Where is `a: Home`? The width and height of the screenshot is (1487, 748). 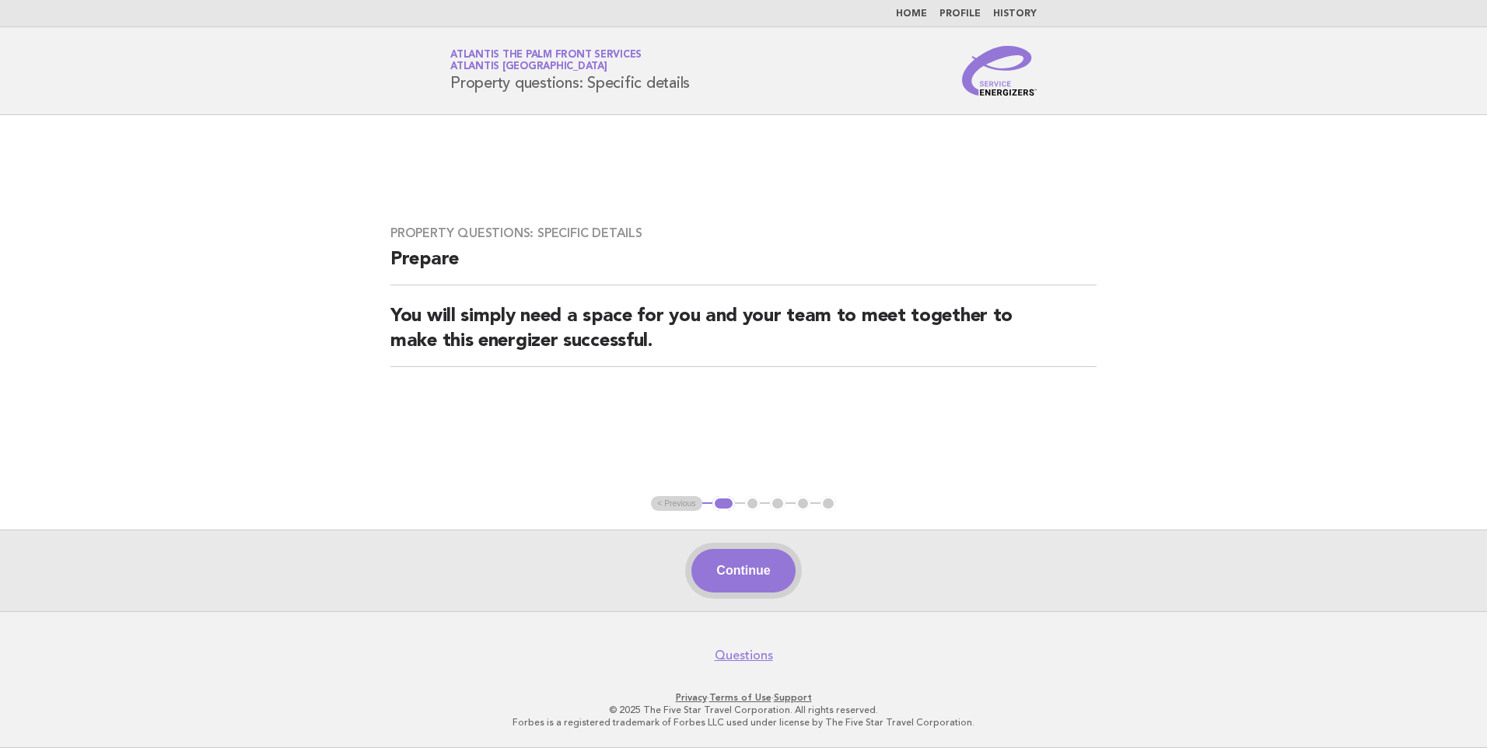
a: Home is located at coordinates (911, 14).